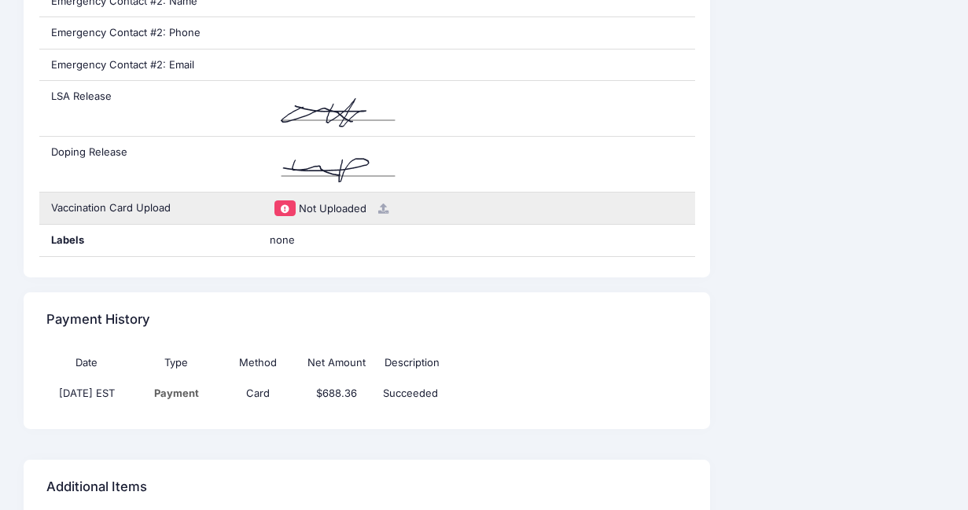 This screenshot has height=510, width=968. Describe the element at coordinates (176, 393) in the screenshot. I see `td: Payment` at that location.